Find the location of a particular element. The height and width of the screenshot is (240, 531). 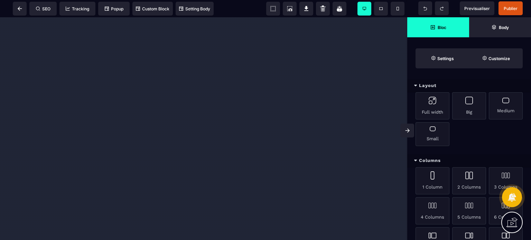

span: Open Style Manager is located at coordinates (495, 58).